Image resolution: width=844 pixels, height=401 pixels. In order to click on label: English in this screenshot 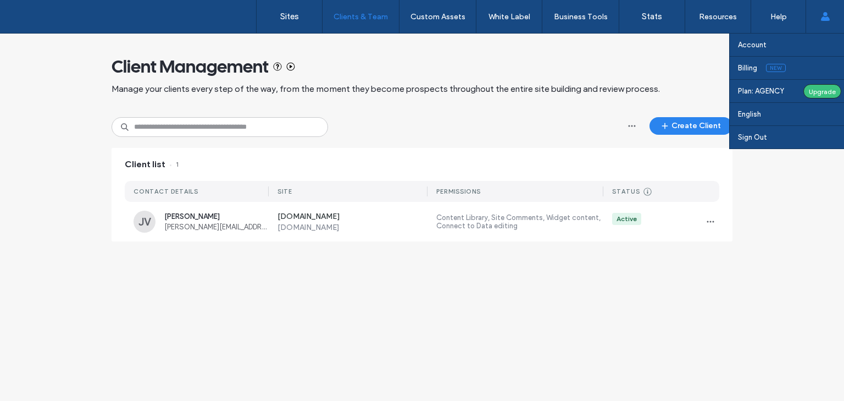, I will do `click(750, 114)`.